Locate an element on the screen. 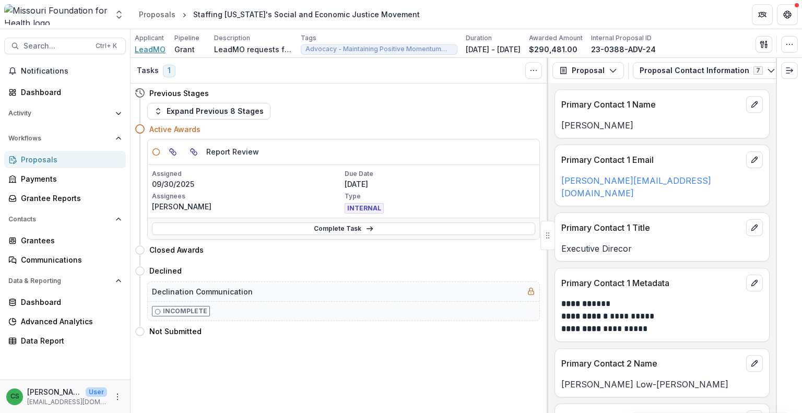 This screenshot has height=413, width=802. p: Primary Contact 2 Name is located at coordinates (652, 363).